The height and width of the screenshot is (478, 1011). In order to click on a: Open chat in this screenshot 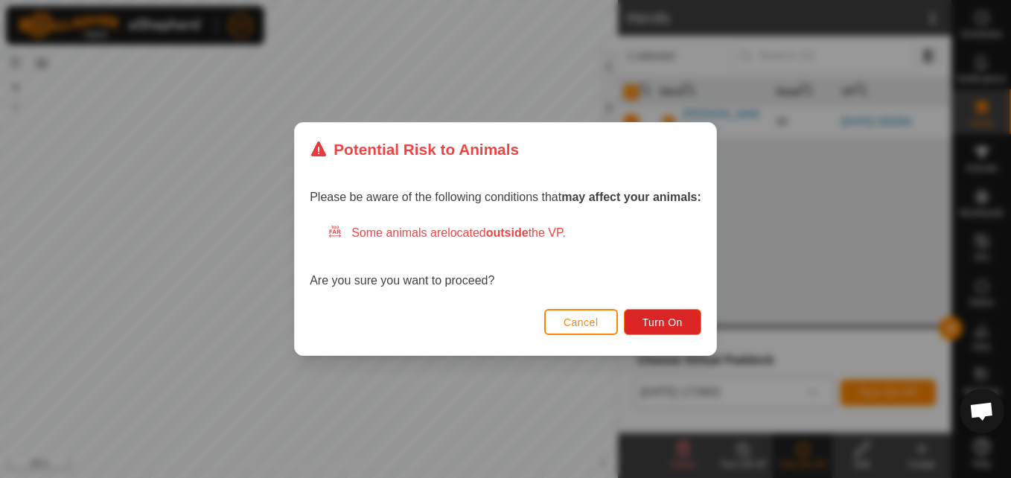, I will do `click(982, 411)`.